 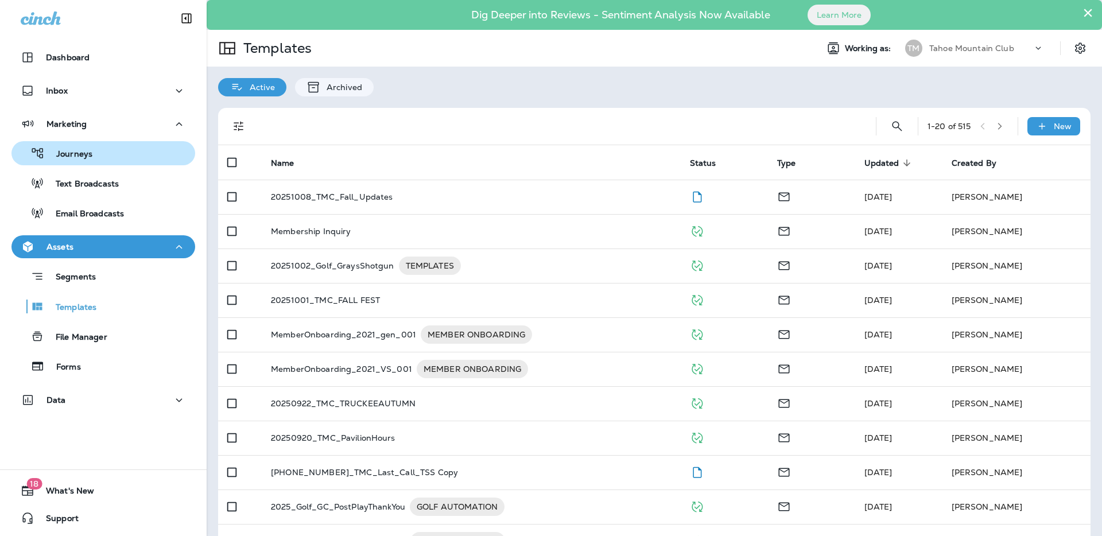 What do you see at coordinates (103, 153) in the screenshot?
I see `button: Journeys` at bounding box center [103, 153].